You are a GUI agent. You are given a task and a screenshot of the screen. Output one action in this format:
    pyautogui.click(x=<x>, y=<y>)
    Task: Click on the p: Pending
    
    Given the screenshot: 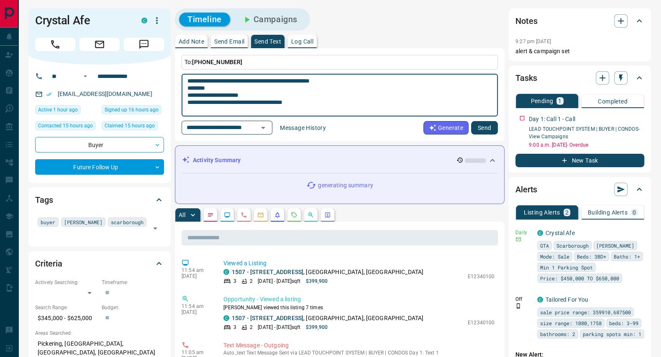 What is the action you would take?
    pyautogui.click(x=542, y=101)
    